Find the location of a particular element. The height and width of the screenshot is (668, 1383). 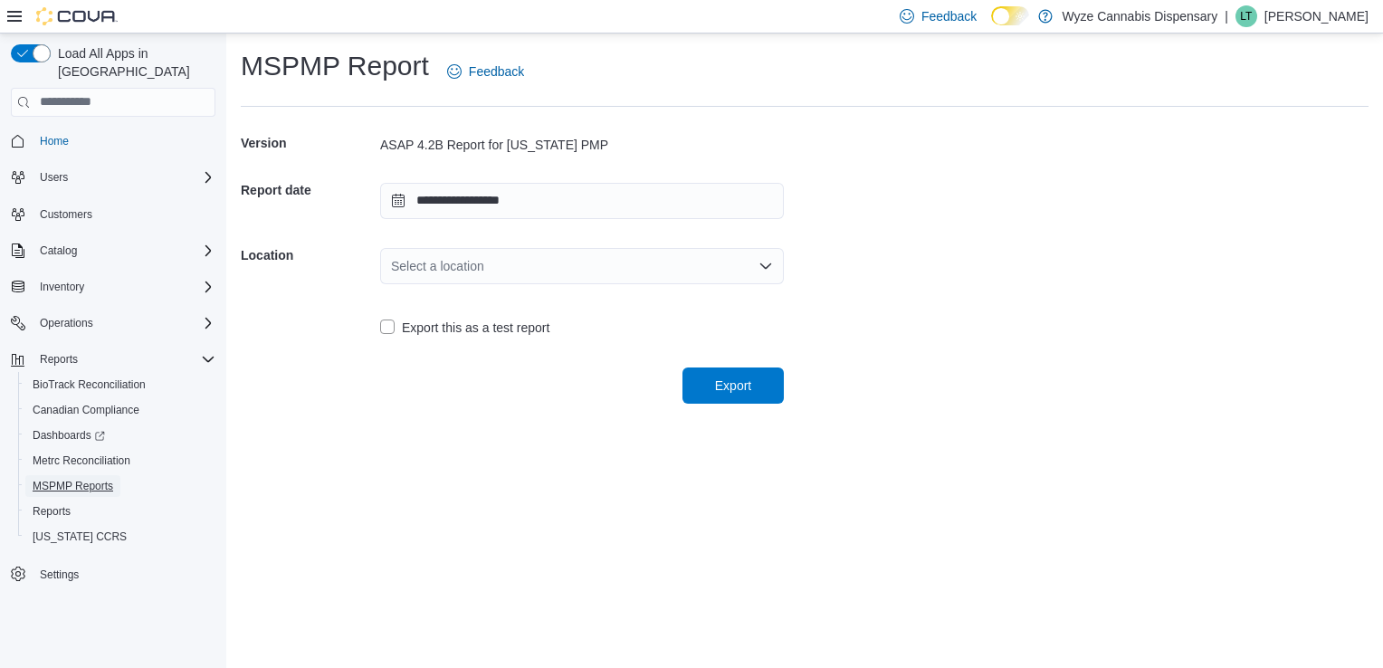

span: Export is located at coordinates (733, 385).